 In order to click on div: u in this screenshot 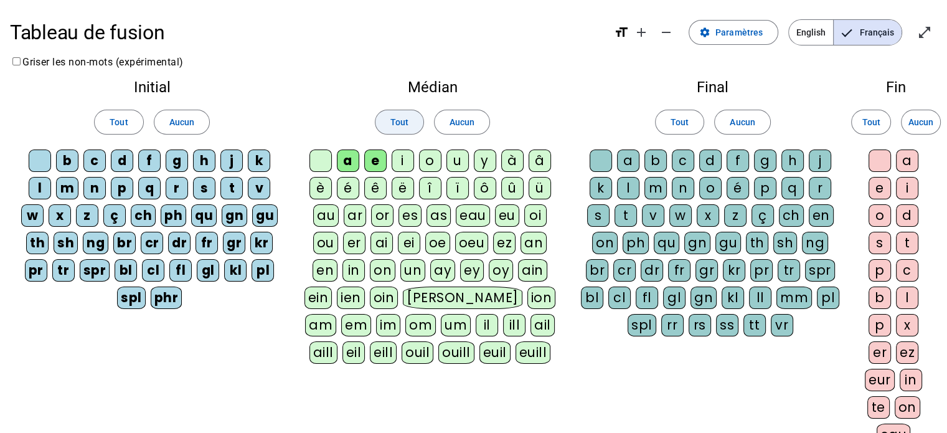, I will do `click(457, 161)`.